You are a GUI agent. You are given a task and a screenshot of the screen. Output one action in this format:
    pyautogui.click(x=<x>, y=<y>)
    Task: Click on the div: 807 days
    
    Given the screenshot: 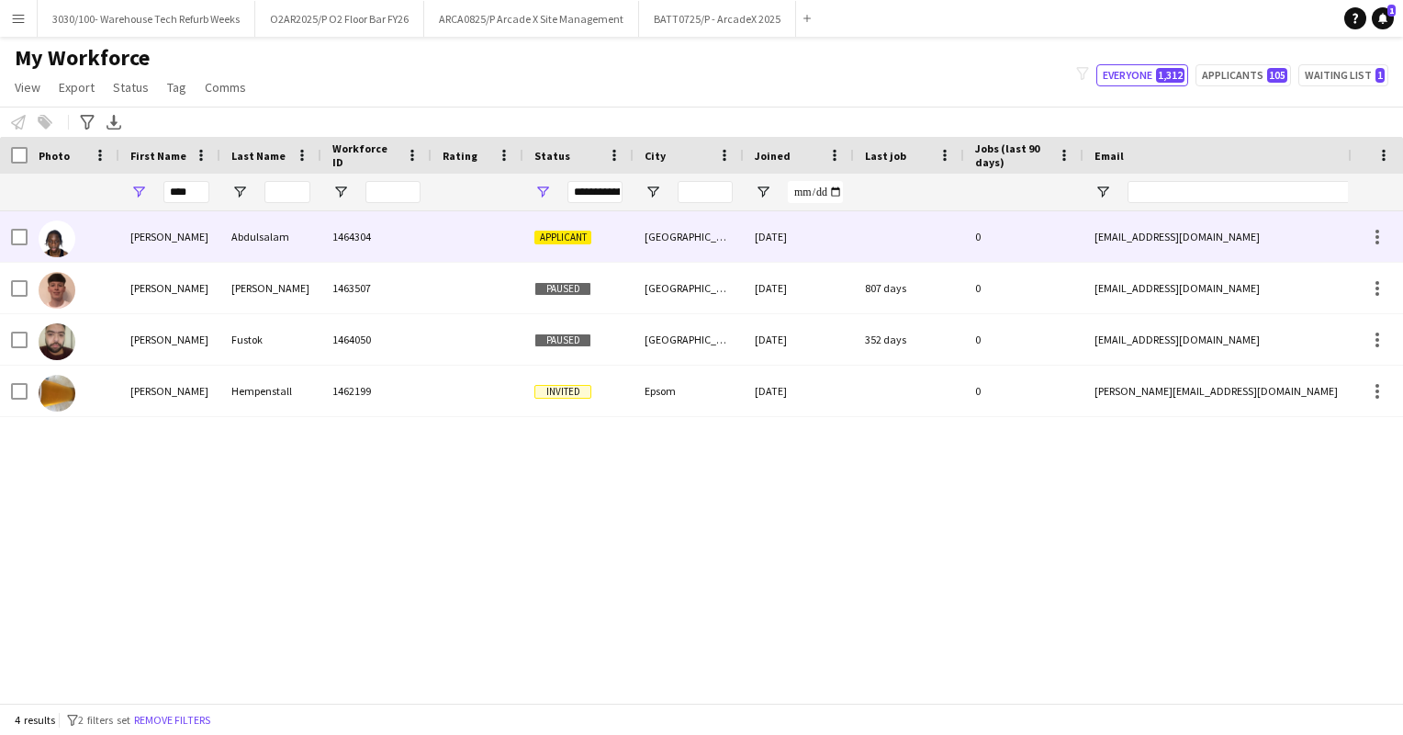 What is the action you would take?
    pyautogui.click(x=909, y=287)
    